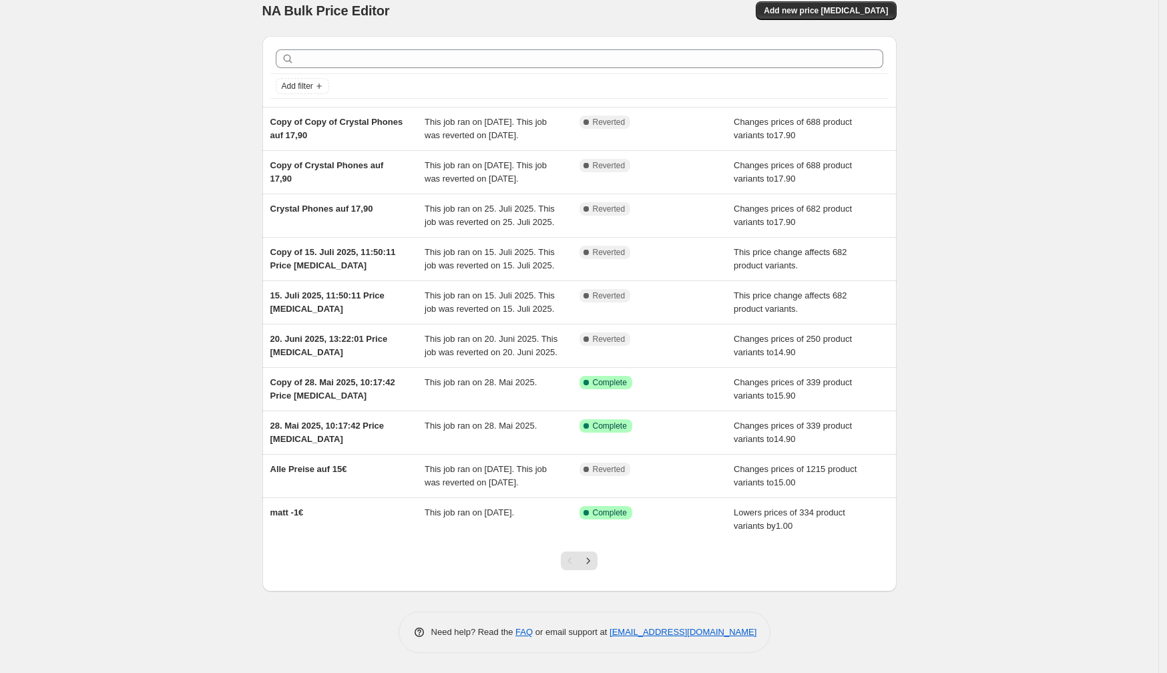 This screenshot has width=1167, height=673. I want to click on span: or email support at, so click(571, 631).